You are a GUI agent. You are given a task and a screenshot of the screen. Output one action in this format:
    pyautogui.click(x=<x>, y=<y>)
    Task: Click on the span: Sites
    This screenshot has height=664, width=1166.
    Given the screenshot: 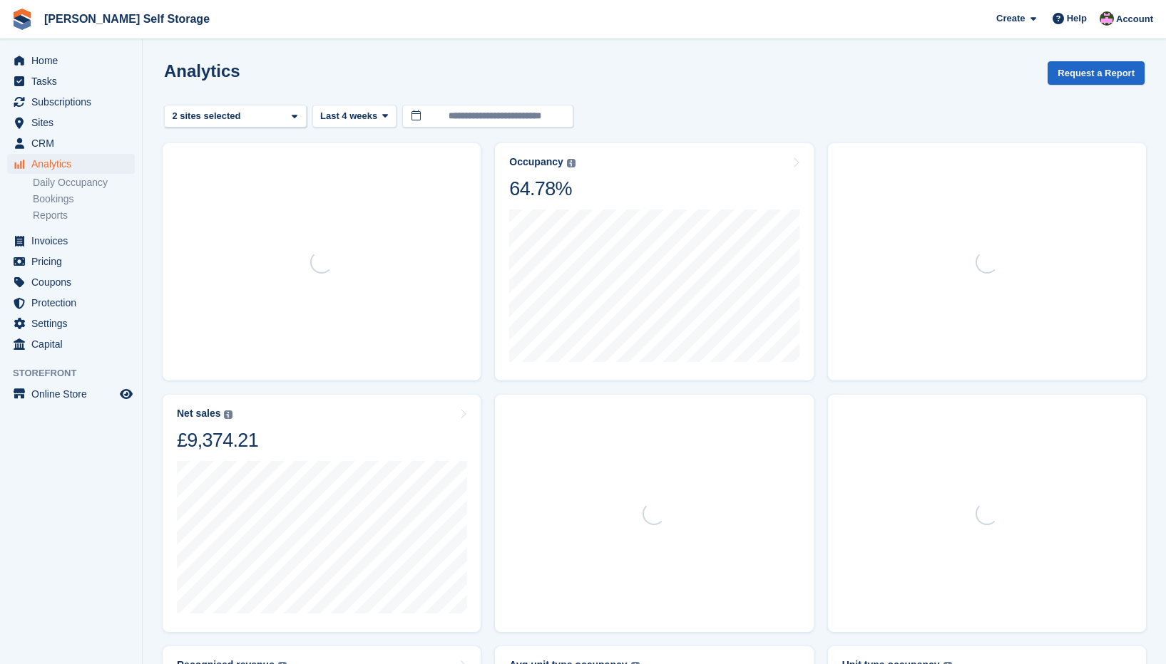 What is the action you would take?
    pyautogui.click(x=74, y=123)
    